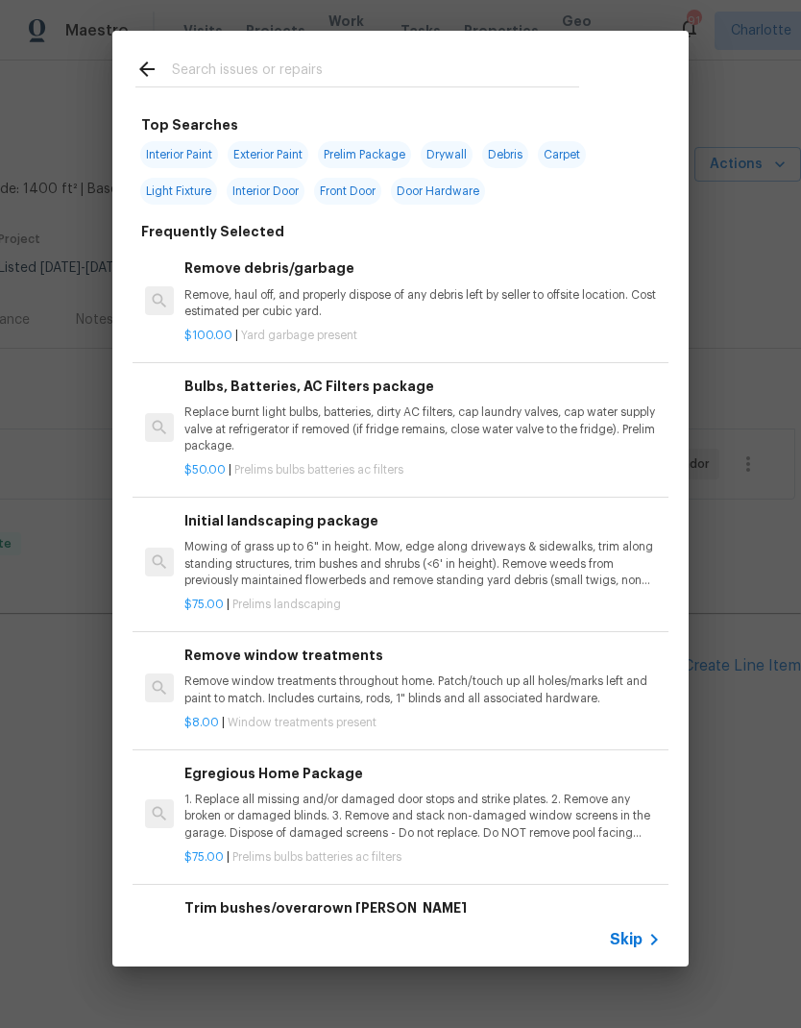 This screenshot has width=801, height=1028. I want to click on span: $8.00, so click(202, 723).